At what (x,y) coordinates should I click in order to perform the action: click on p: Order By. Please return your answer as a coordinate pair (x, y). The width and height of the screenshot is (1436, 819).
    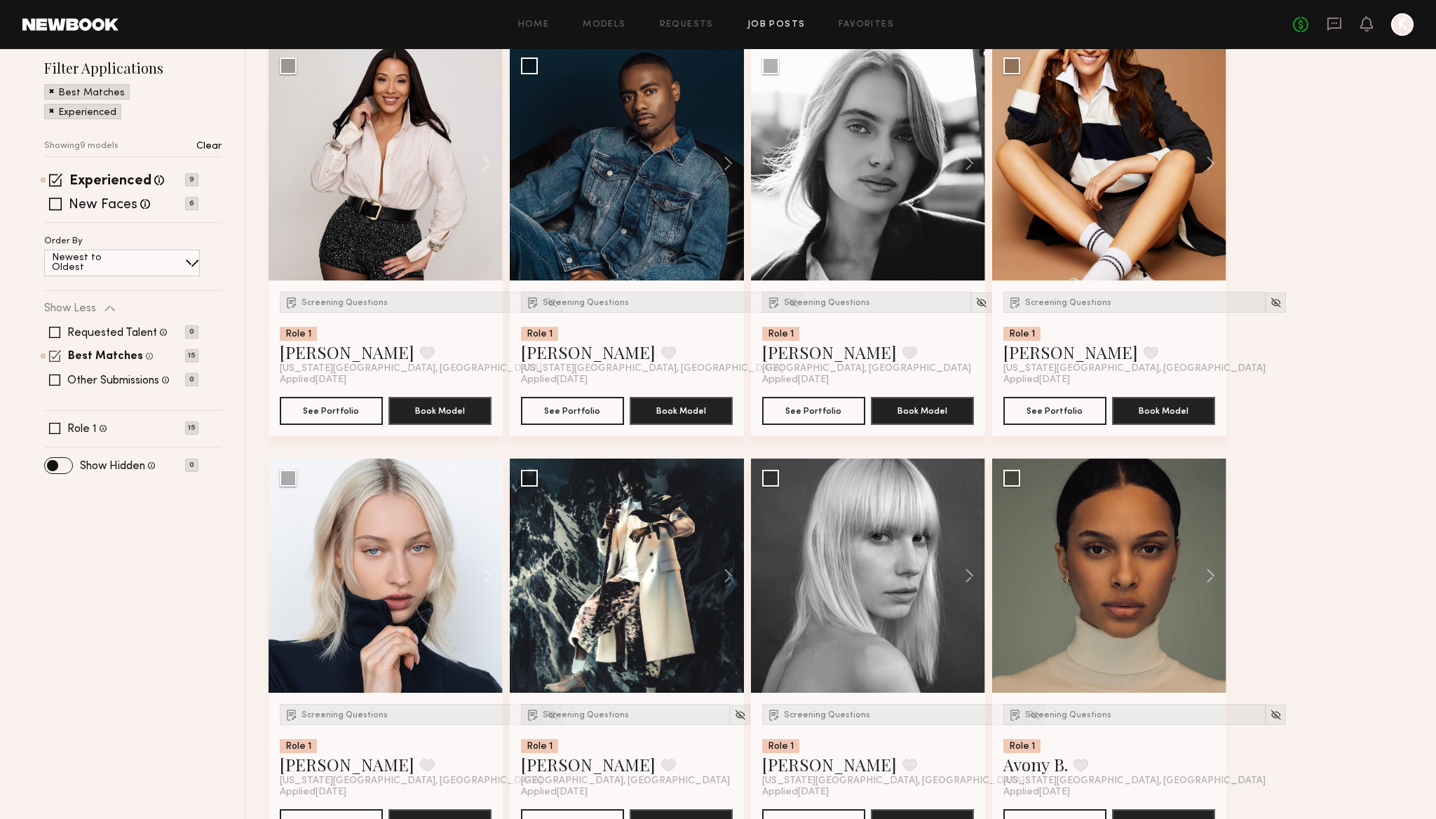
    Looking at the image, I should click on (63, 241).